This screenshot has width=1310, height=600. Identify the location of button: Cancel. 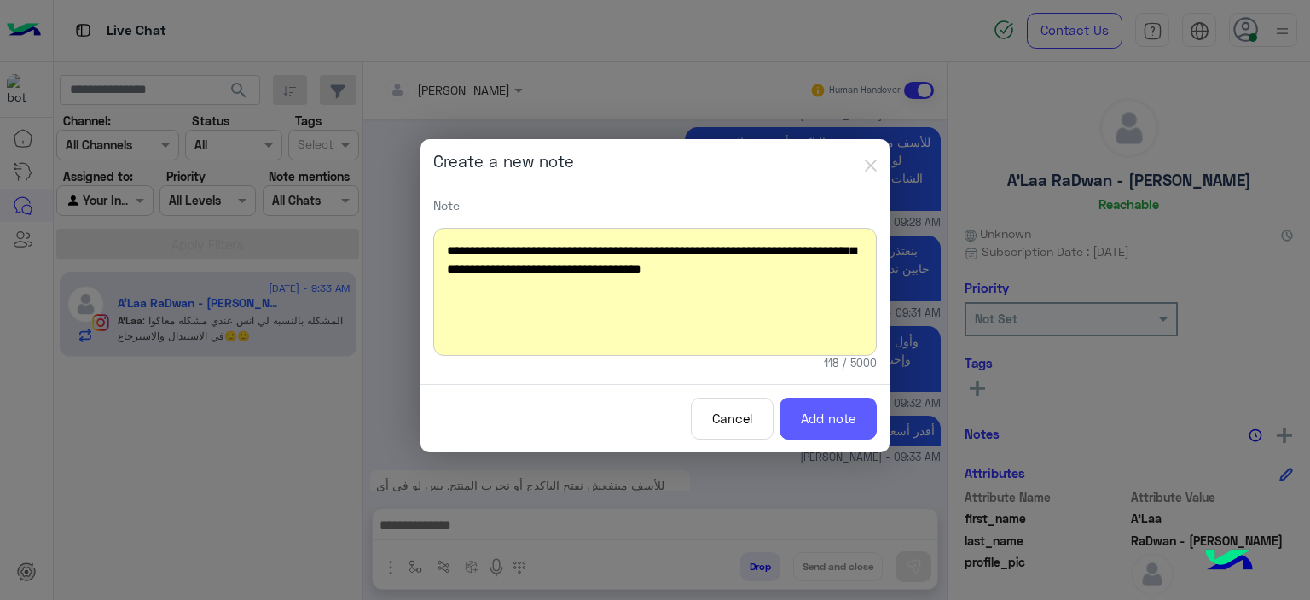
(732, 418).